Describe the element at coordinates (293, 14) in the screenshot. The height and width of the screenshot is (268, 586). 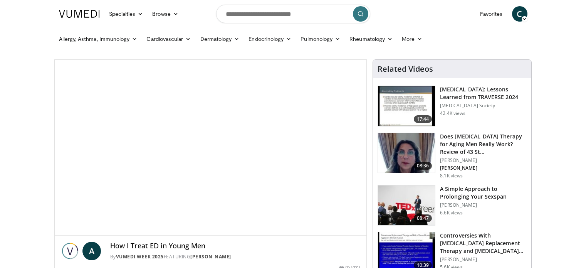
I see `input: Search topics, interventions` at that location.